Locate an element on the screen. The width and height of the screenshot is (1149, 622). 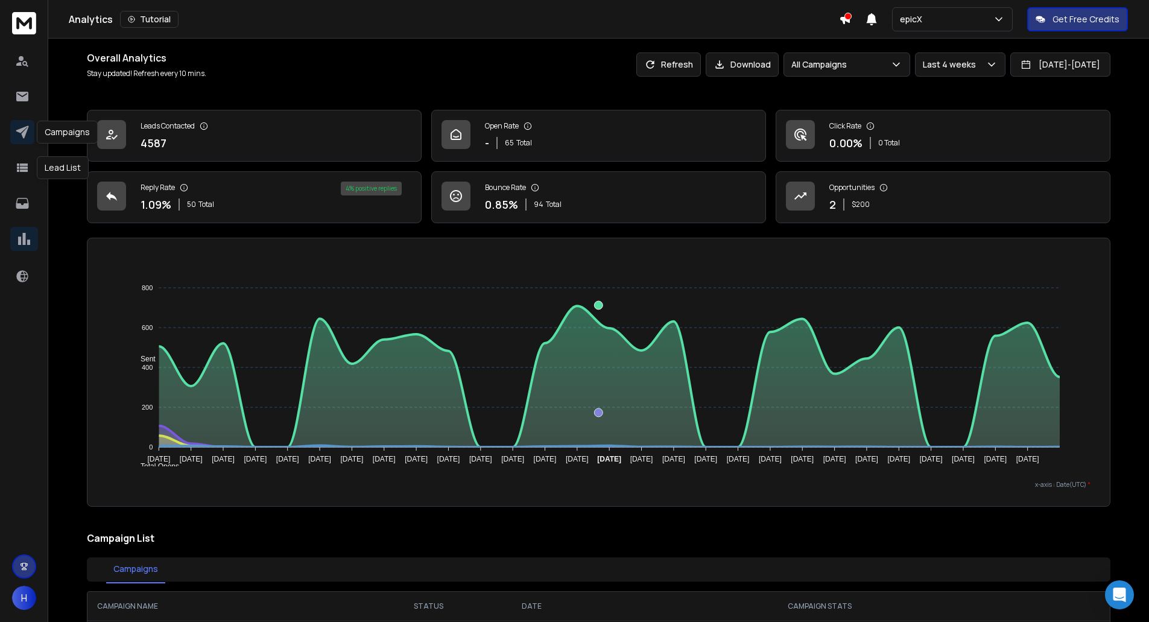
p: Refresh is located at coordinates (677, 65).